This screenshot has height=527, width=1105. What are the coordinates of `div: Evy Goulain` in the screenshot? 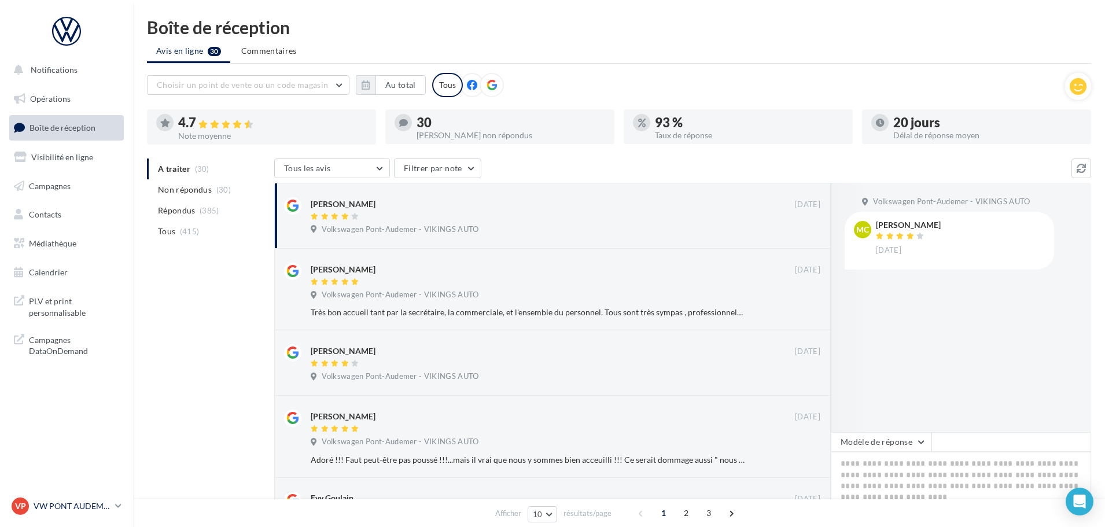 It's located at (332, 498).